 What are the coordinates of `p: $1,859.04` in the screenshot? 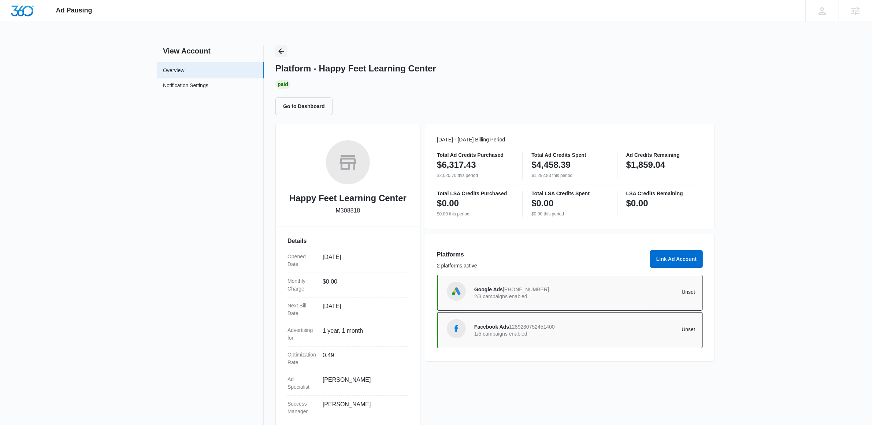 It's located at (646, 165).